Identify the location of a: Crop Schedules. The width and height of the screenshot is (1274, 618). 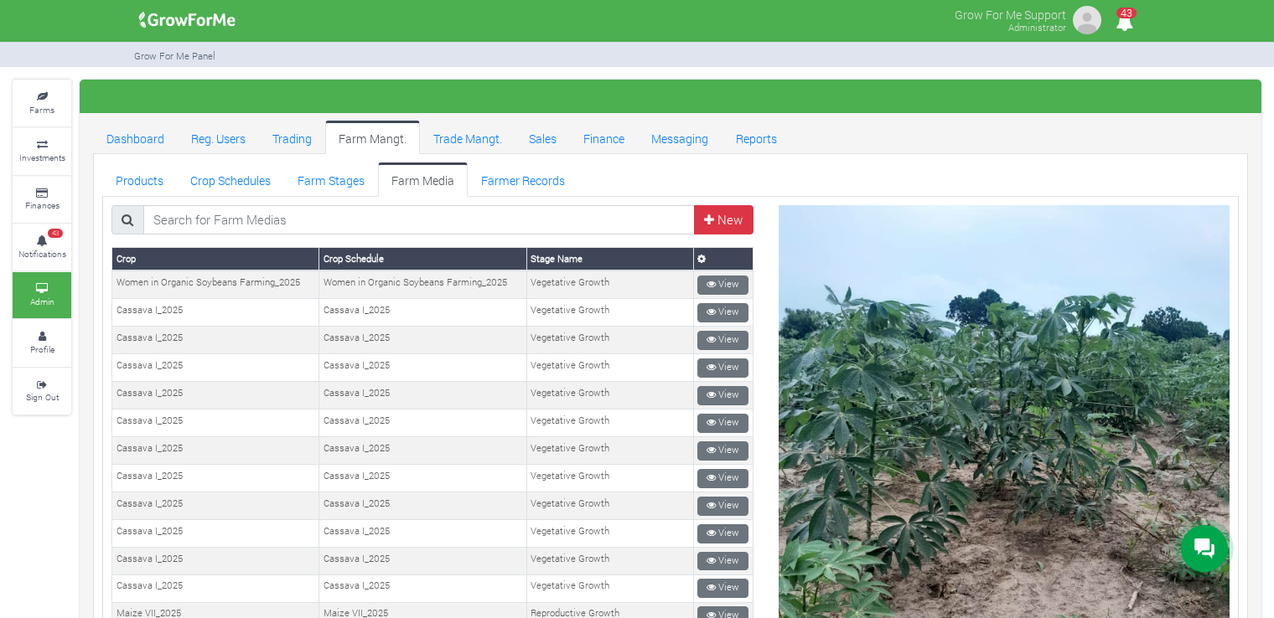
(230, 179).